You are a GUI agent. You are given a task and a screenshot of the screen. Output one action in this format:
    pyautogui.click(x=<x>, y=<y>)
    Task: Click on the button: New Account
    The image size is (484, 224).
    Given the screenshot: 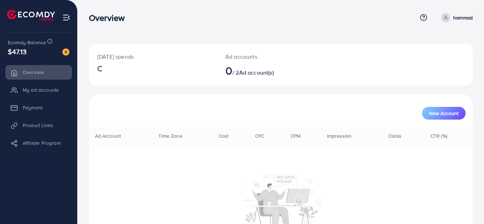 What is the action you would take?
    pyautogui.click(x=444, y=113)
    